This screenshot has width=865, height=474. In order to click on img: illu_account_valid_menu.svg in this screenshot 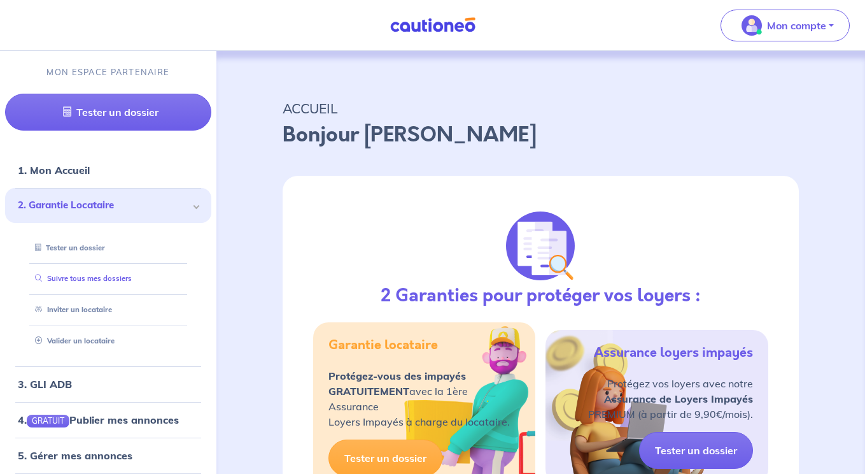, I will do `click(752, 25)`.